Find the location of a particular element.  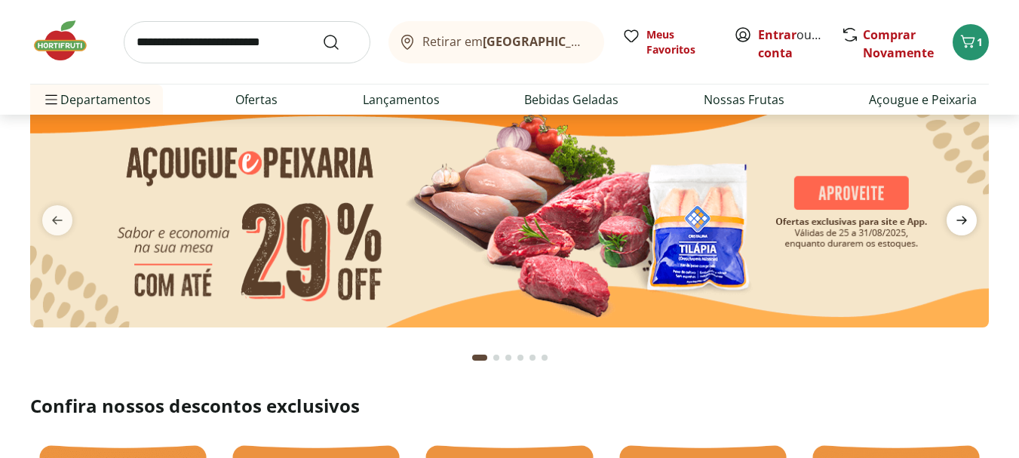

button: Go to page 2 from fs-carousel is located at coordinates (496, 358).